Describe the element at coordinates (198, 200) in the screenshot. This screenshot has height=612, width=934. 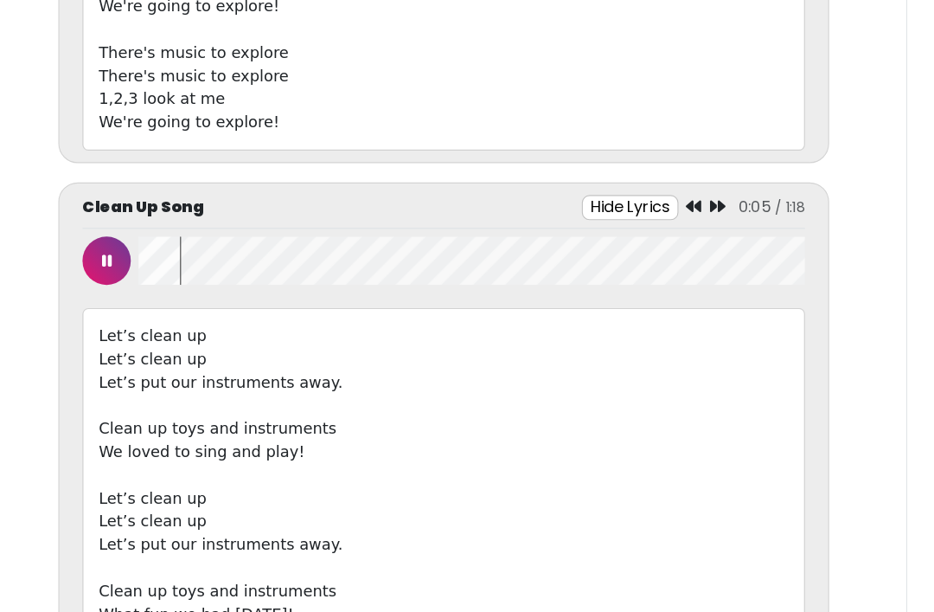
I see `p: Clean Up Song` at that location.